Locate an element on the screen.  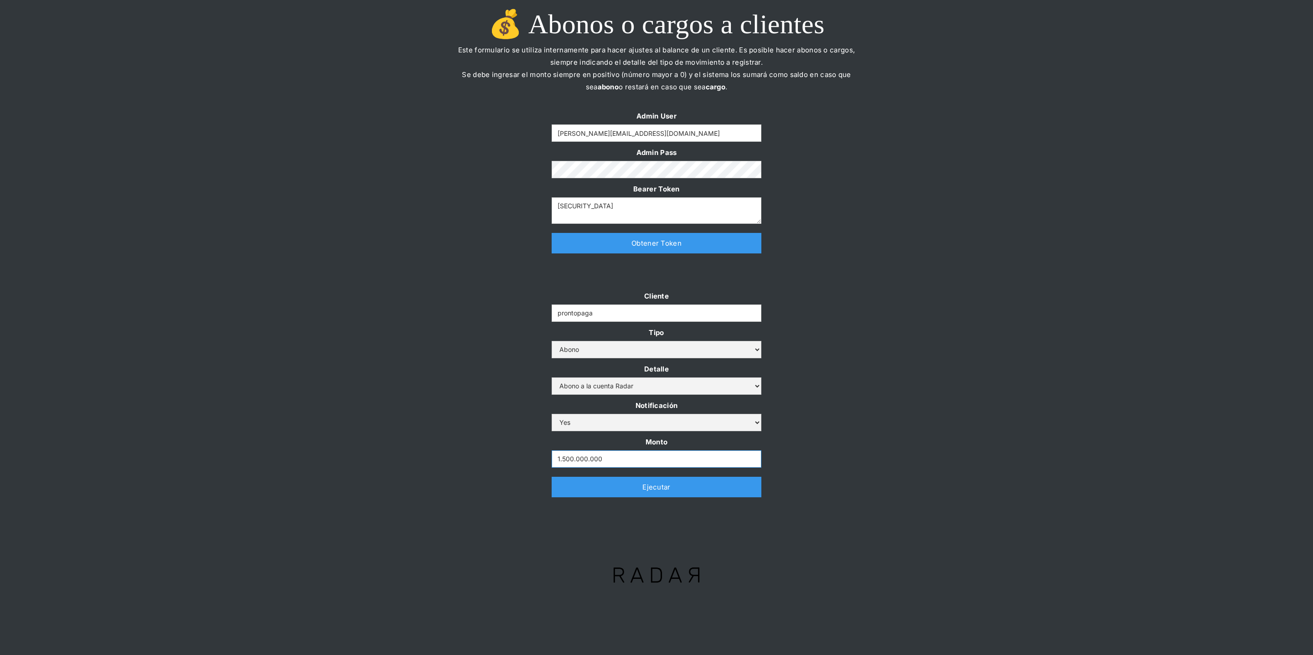
label: Admin User is located at coordinates (656, 116).